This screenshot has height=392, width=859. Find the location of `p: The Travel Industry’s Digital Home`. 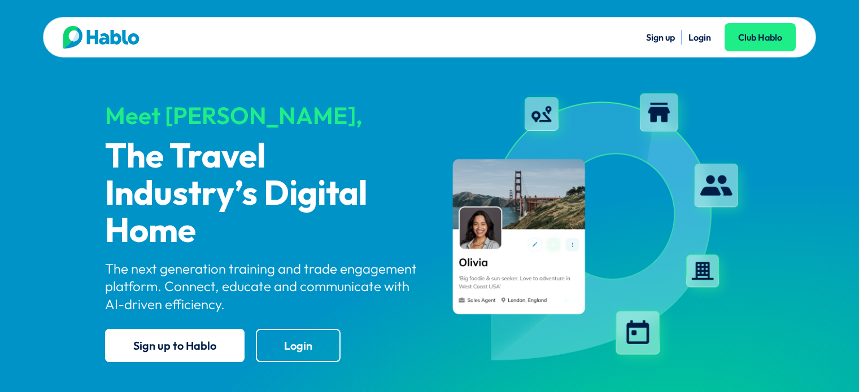

p: The Travel Industry’s Digital Home is located at coordinates (262, 195).